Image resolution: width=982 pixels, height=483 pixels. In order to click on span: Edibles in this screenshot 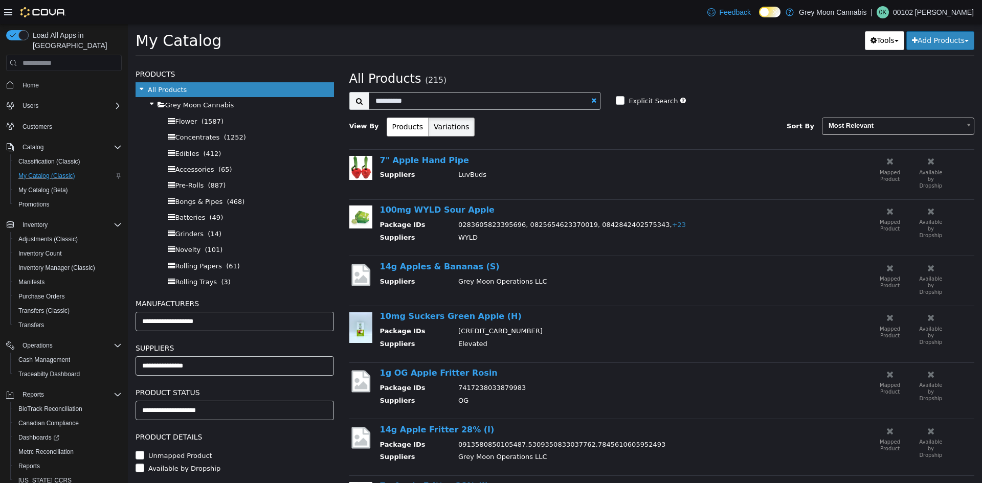, I will do `click(59, 129)`.